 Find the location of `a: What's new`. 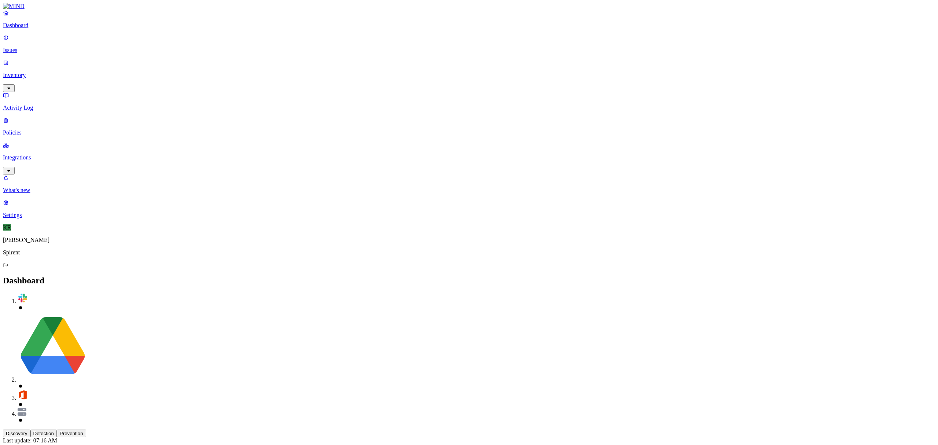

a: What's new is located at coordinates (469, 184).